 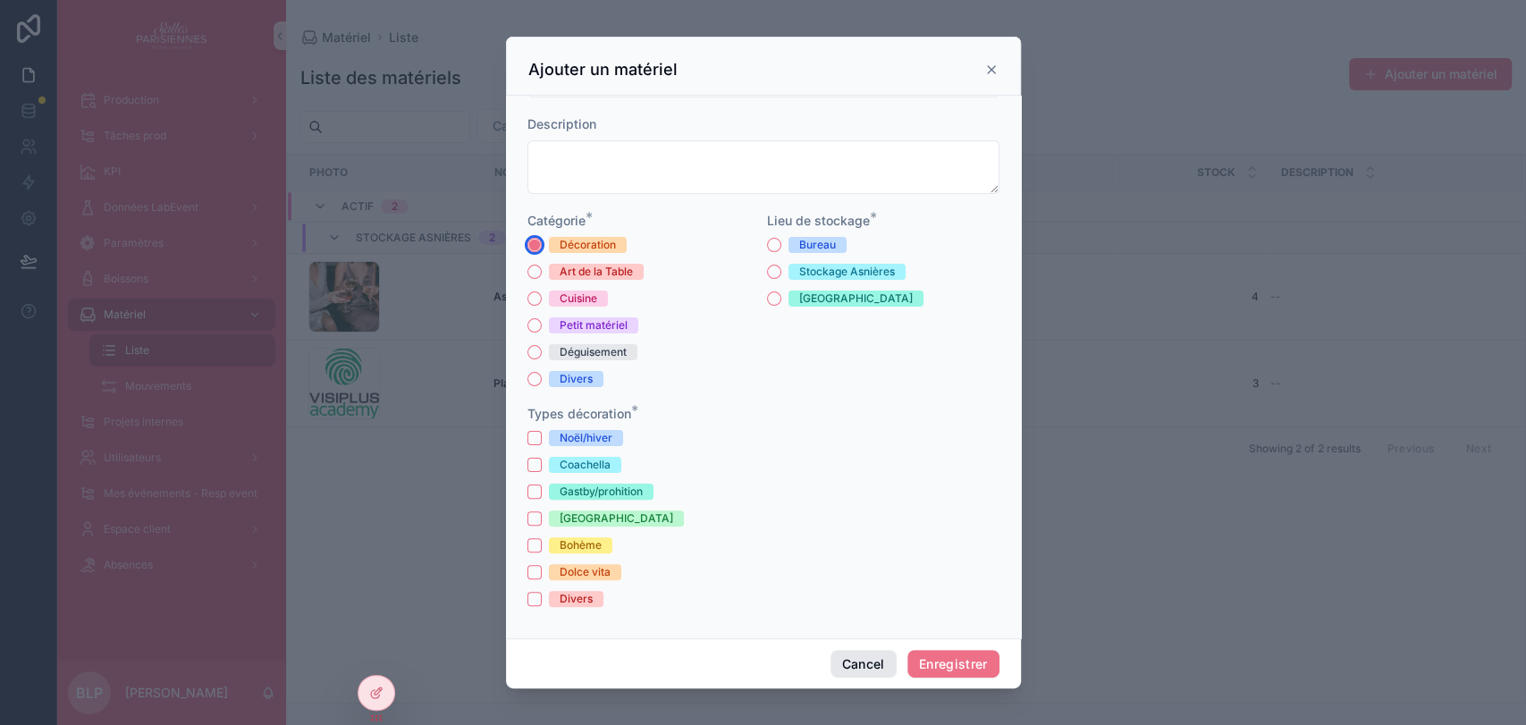 I want to click on div: Déguisement, so click(x=593, y=352).